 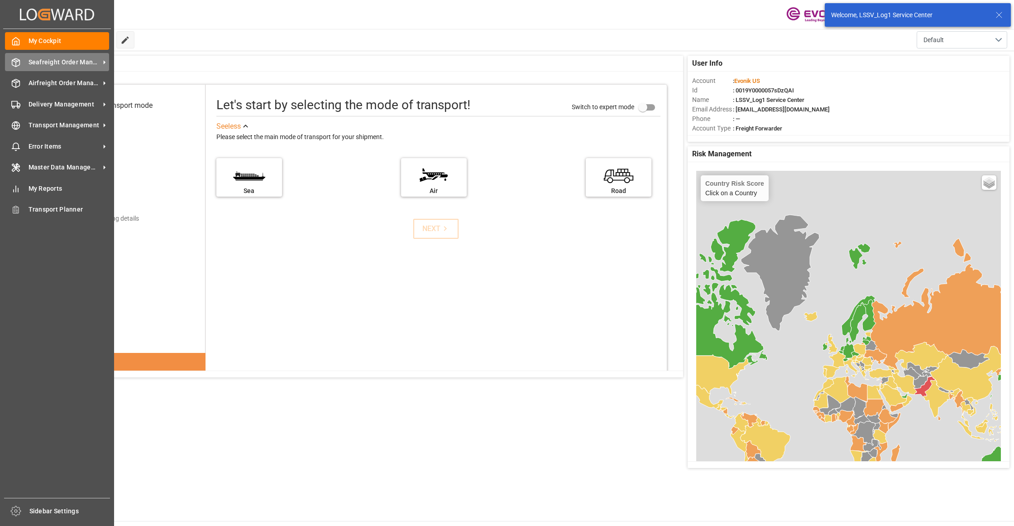 I want to click on div: See less, so click(x=229, y=126).